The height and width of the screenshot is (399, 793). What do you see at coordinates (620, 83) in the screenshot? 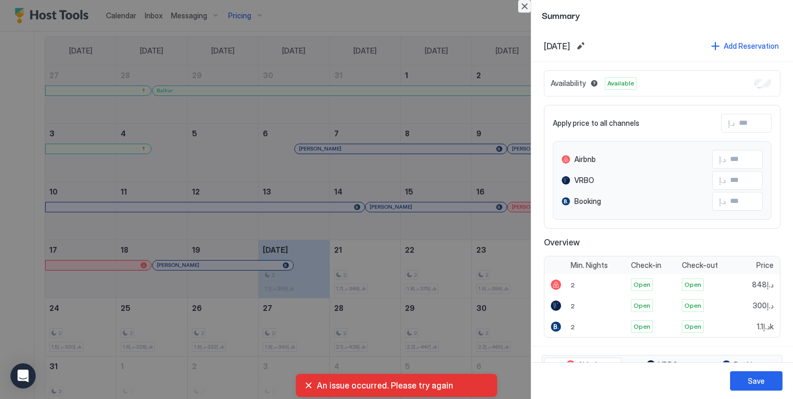
I see `span: Available` at bounding box center [620, 83].